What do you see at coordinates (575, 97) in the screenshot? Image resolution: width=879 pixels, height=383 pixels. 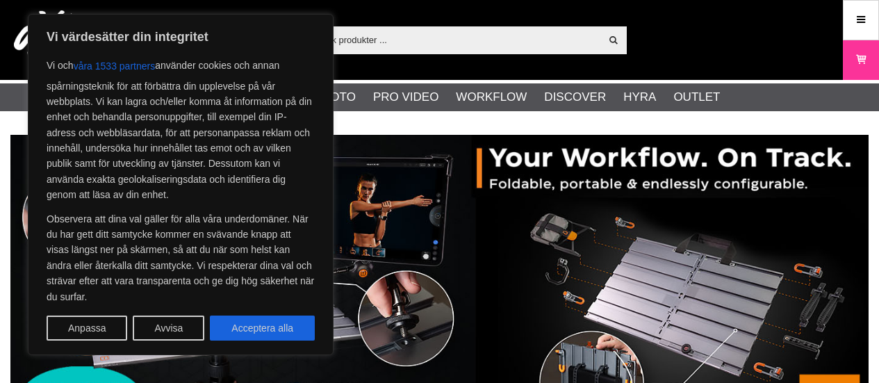 I see `a: Discover` at bounding box center [575, 97].